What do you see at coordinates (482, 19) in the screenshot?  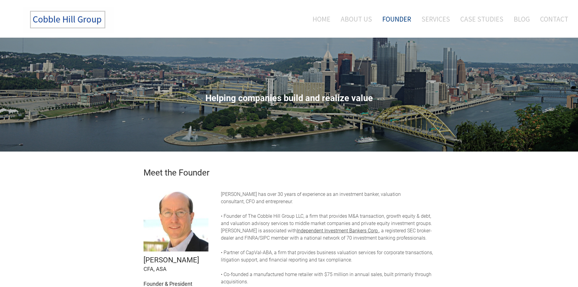 I see `a: Case Studies` at bounding box center [482, 19].